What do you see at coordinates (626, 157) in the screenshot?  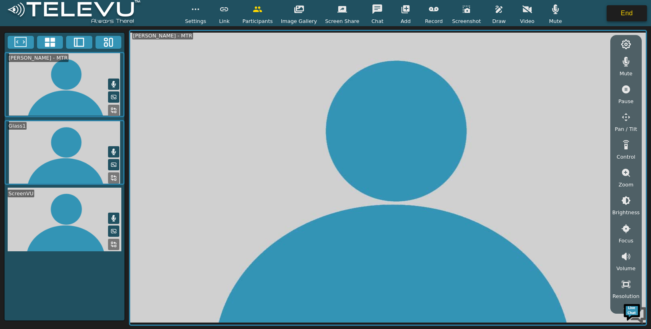 I see `span: Control` at bounding box center [626, 157].